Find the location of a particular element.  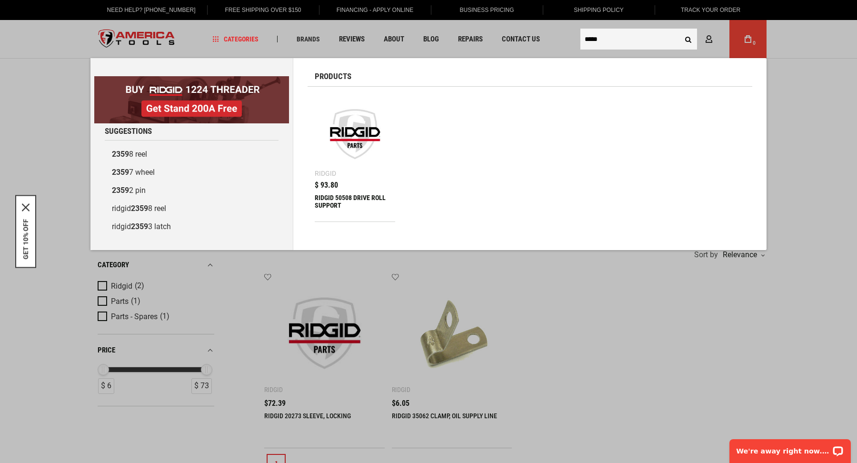

img: BOGO: Buy RIDGID® 1224 Threader, Get Stand 200A Free! is located at coordinates (191, 100).